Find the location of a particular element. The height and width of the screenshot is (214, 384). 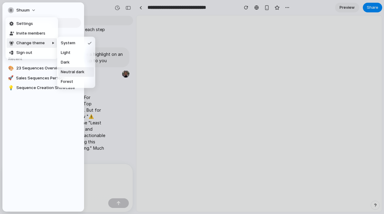

span: Change theme is located at coordinates (31, 43).